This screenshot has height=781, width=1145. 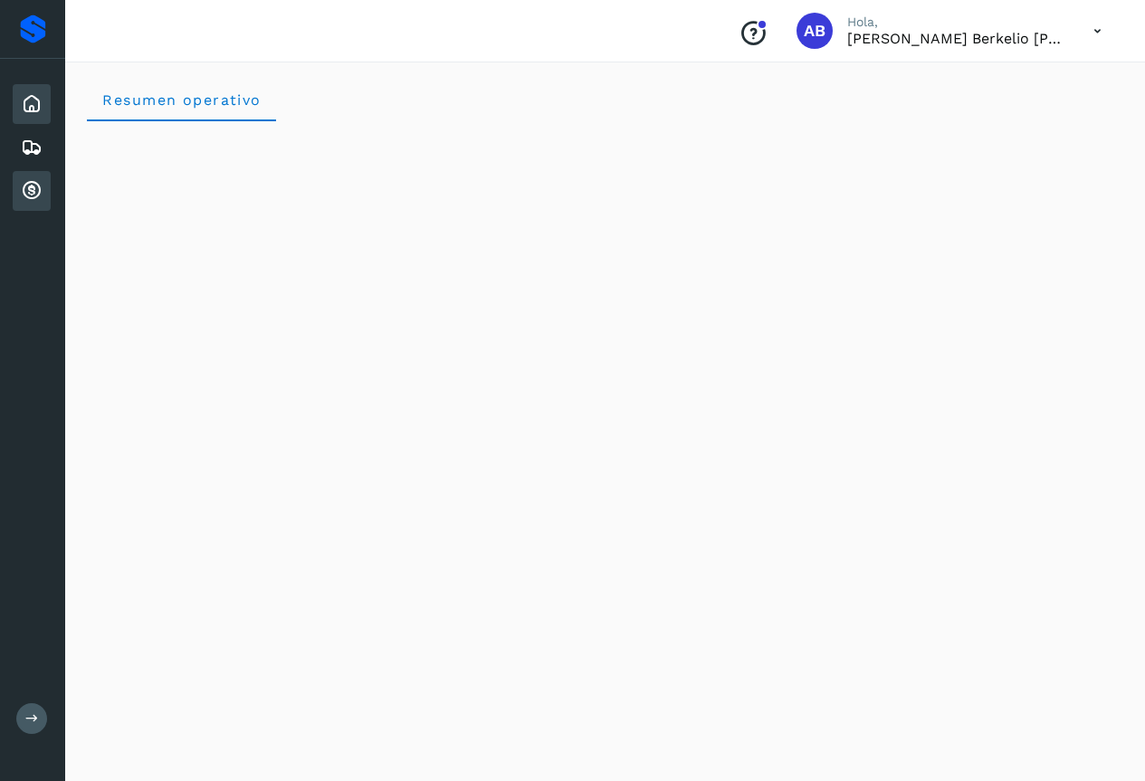 I want to click on div: Inicio, so click(x=32, y=104).